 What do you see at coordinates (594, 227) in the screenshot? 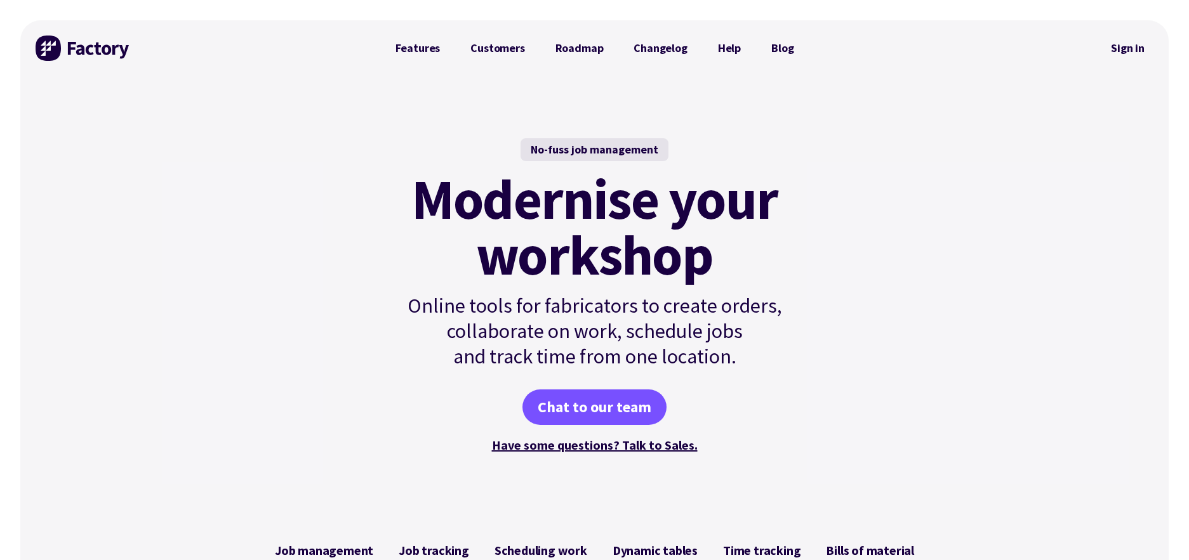
I see `mark: Modernise your workshop` at bounding box center [594, 227].